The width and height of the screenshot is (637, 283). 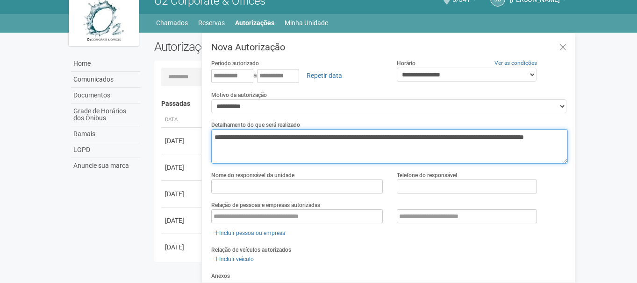 I want to click on a: Repetir data, so click(x=324, y=76).